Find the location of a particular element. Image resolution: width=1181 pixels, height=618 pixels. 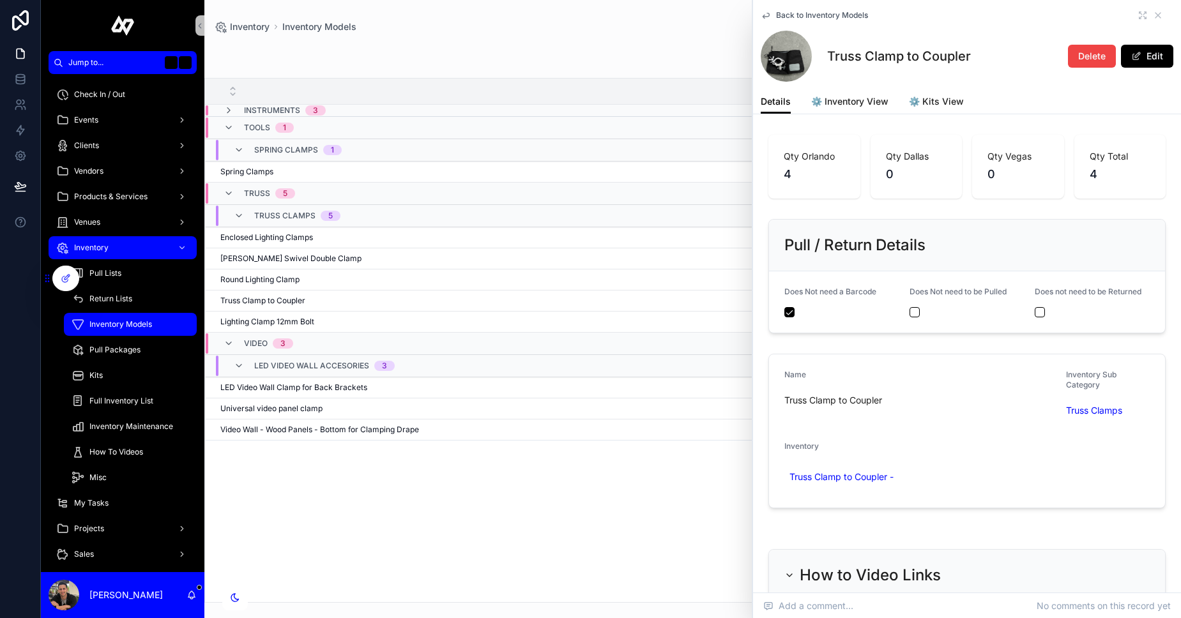

a: Truss Clamp to Coupler - is located at coordinates (841, 477).